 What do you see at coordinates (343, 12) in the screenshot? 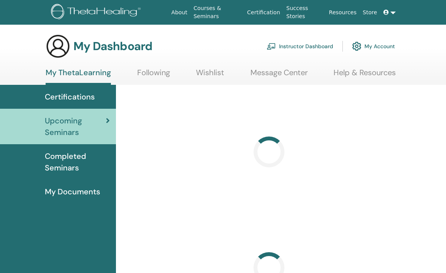
I see `a: Resources` at bounding box center [343, 12].